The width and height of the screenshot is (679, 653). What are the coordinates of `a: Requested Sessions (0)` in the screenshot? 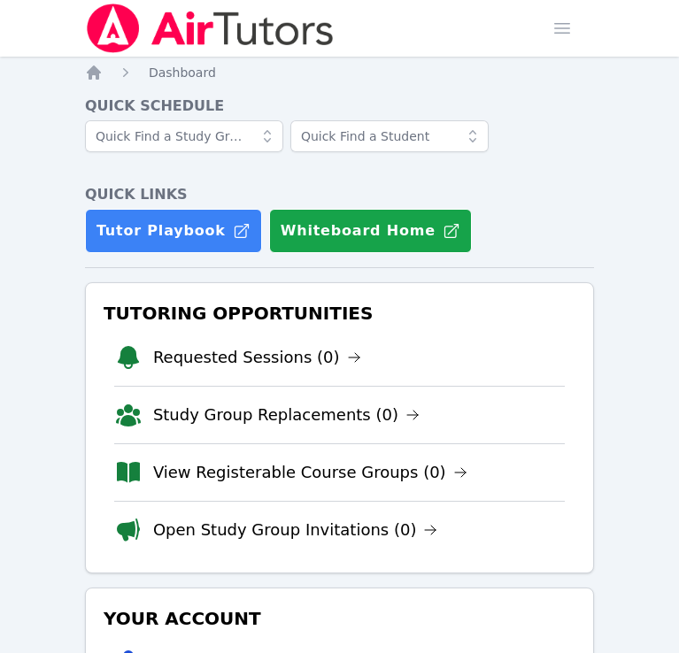 It's located at (257, 358).